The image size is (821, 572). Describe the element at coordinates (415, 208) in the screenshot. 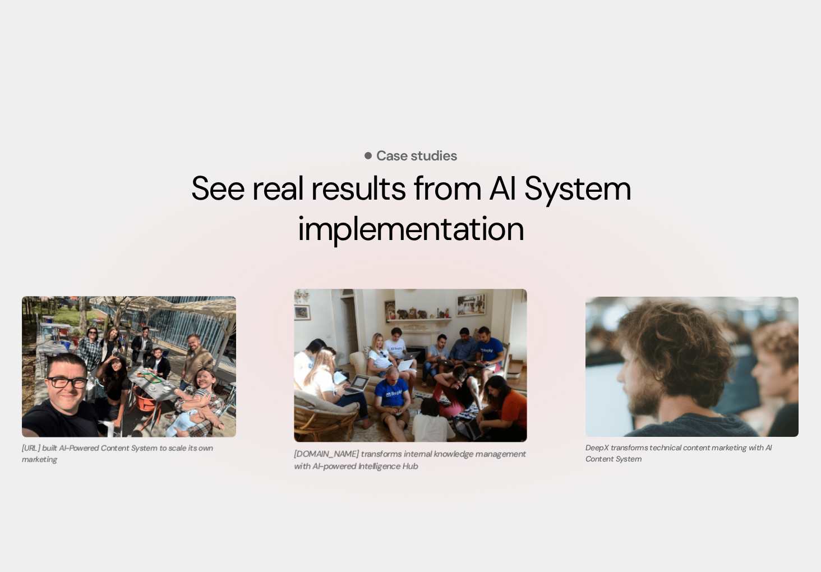

I see `strong: See real results from AI System implementation` at that location.